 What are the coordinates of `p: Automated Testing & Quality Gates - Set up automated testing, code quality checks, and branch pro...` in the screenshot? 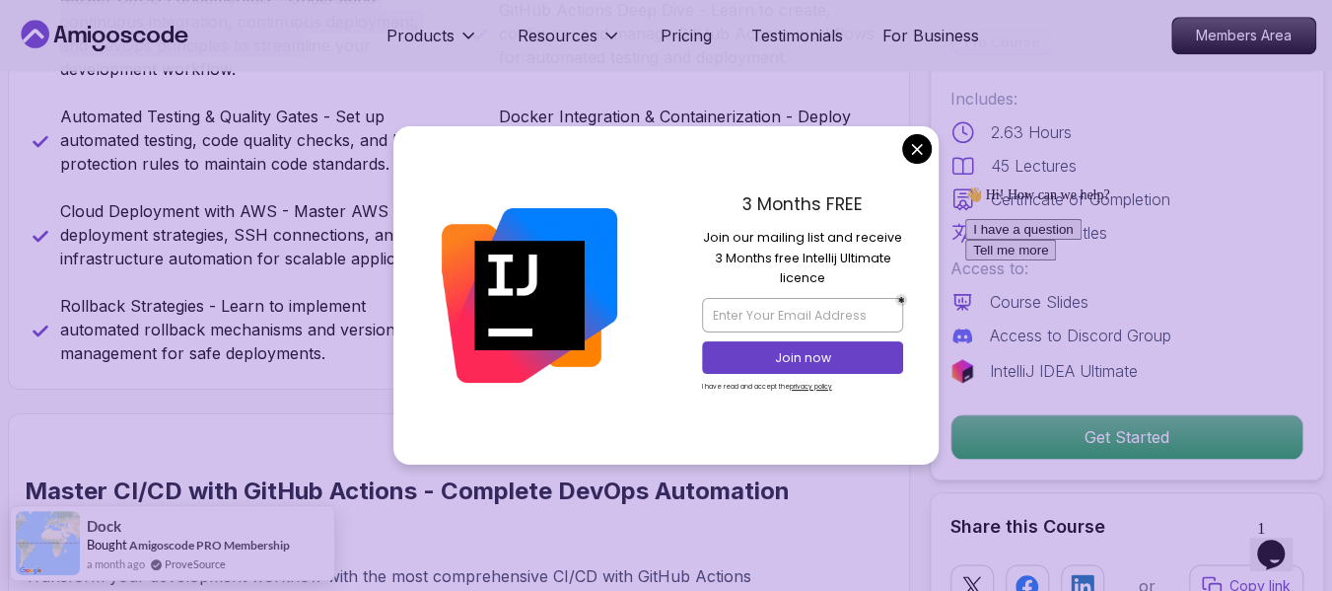 It's located at (253, 140).